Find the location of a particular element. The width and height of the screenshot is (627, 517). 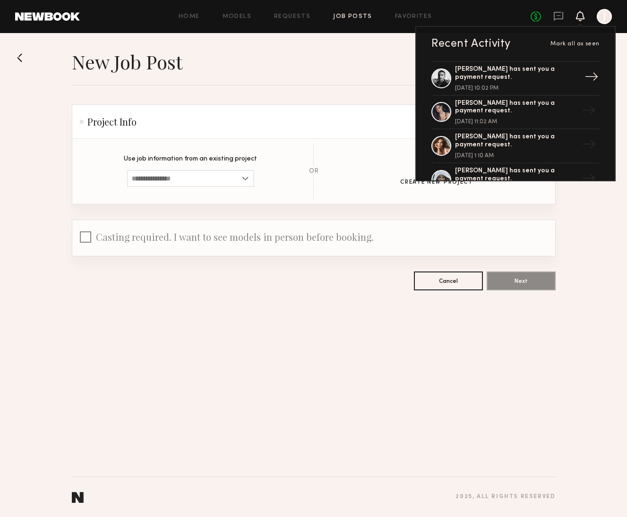

button: Cancel is located at coordinates (448, 281).